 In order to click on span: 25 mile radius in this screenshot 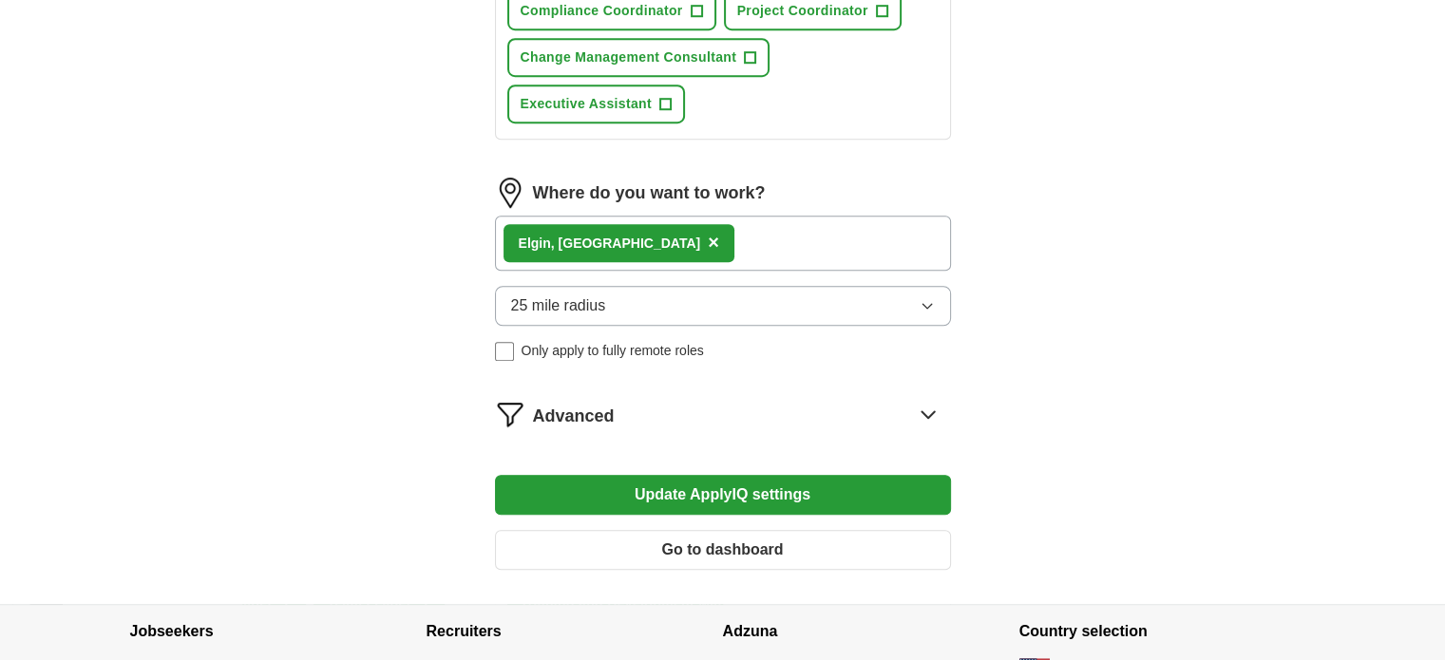, I will do `click(559, 306)`.